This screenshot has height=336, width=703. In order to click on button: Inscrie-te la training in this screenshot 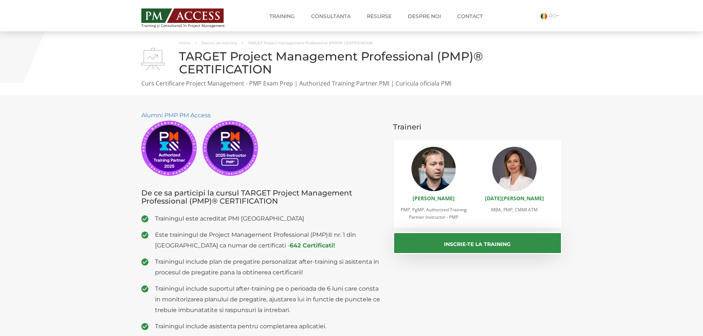, I will do `click(478, 243)`.